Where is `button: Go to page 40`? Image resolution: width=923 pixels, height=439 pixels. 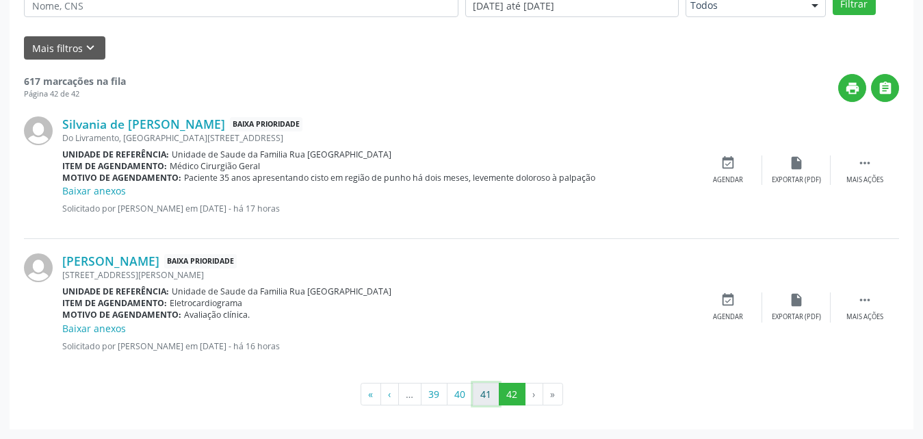
button: Go to page 40 is located at coordinates (460, 394).